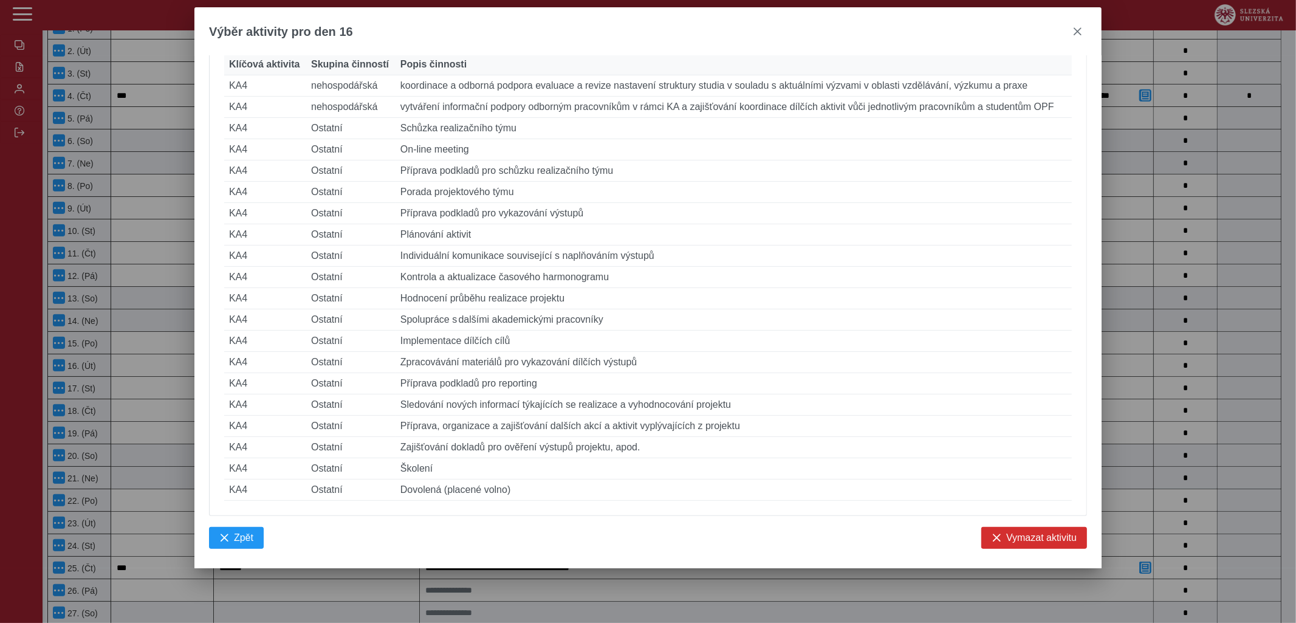 The width and height of the screenshot is (1296, 623). Describe the element at coordinates (733, 447) in the screenshot. I see `td: Zajišťování dokladů pro ověření výstupů projektu, apod.` at that location.